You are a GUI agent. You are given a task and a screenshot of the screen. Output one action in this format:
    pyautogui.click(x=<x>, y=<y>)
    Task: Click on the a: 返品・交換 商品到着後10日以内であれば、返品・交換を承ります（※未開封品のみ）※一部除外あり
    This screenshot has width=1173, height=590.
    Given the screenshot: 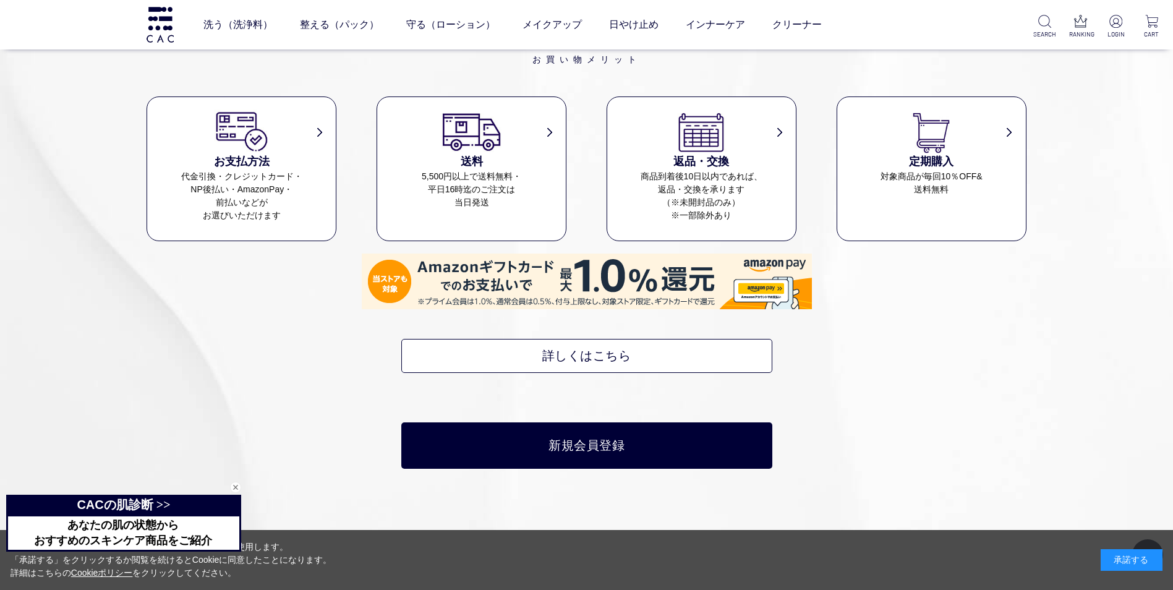 What is the action you would take?
    pyautogui.click(x=701, y=166)
    